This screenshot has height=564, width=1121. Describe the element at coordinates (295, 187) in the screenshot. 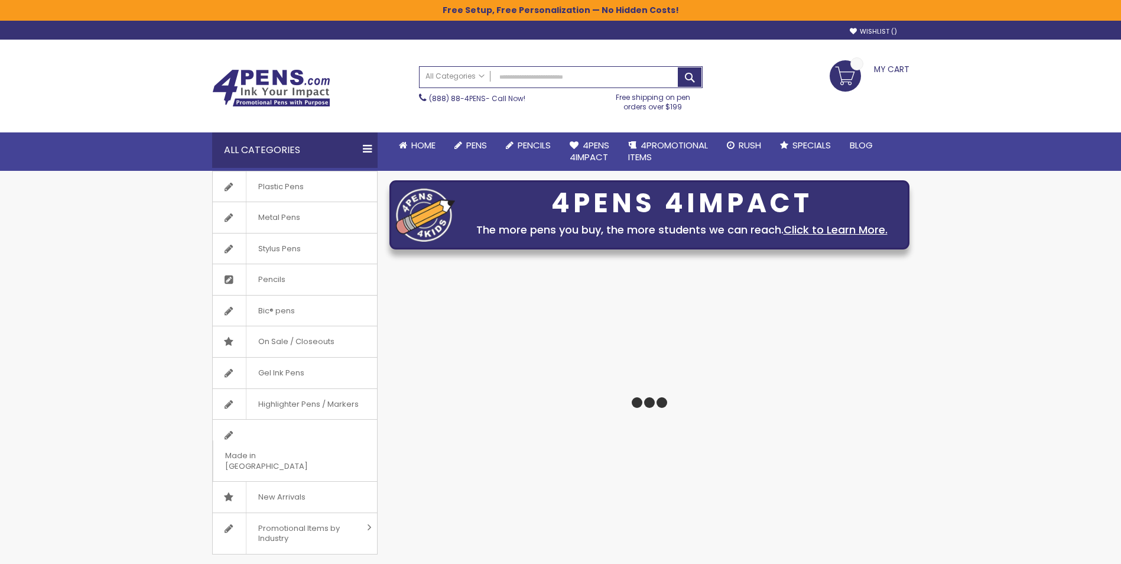

I see `a: Plastic Pens` at that location.